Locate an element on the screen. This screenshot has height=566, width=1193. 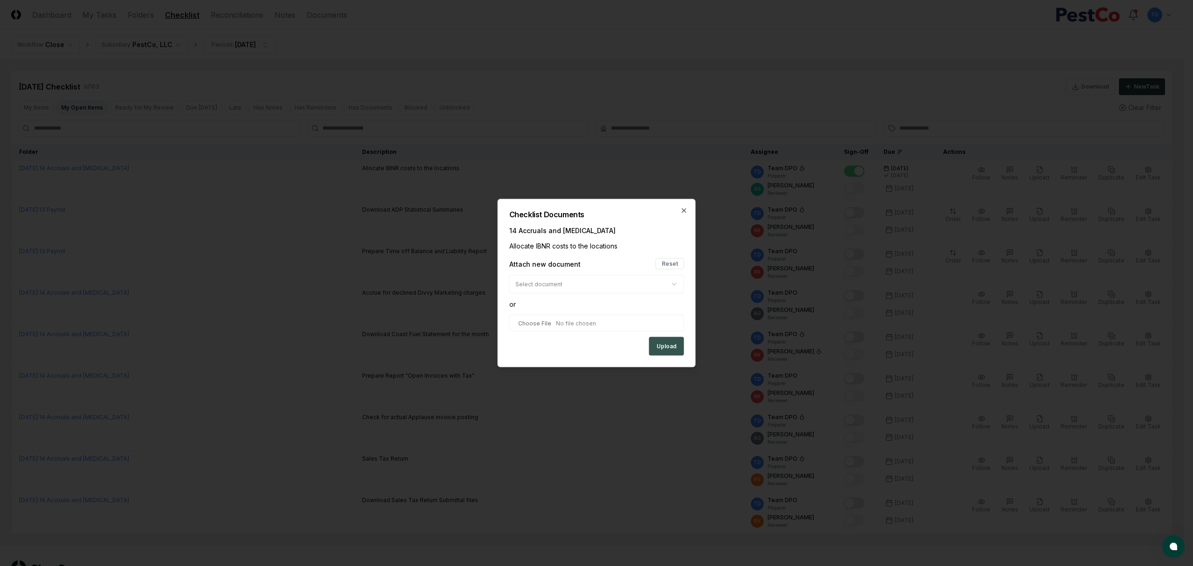
div: or is located at coordinates (597, 304).